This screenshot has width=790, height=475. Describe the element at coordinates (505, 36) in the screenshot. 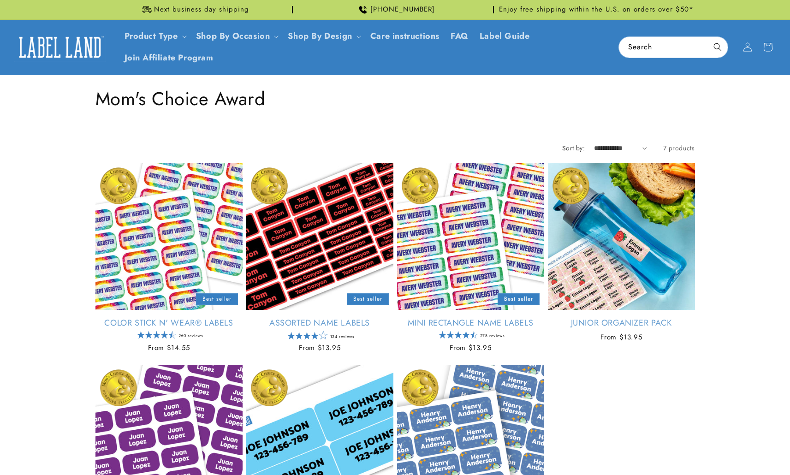

I see `span: Label Guide` at that location.